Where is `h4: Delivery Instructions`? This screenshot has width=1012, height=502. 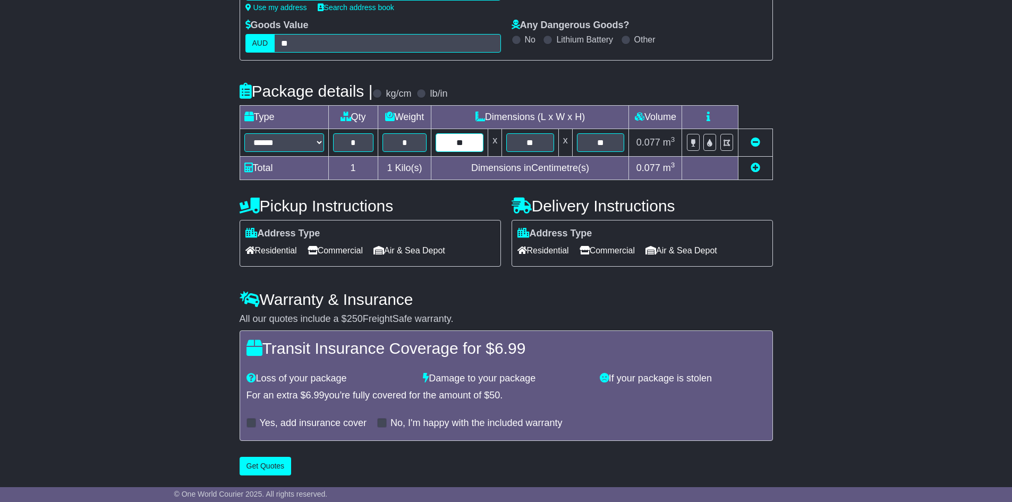 h4: Delivery Instructions is located at coordinates (642, 206).